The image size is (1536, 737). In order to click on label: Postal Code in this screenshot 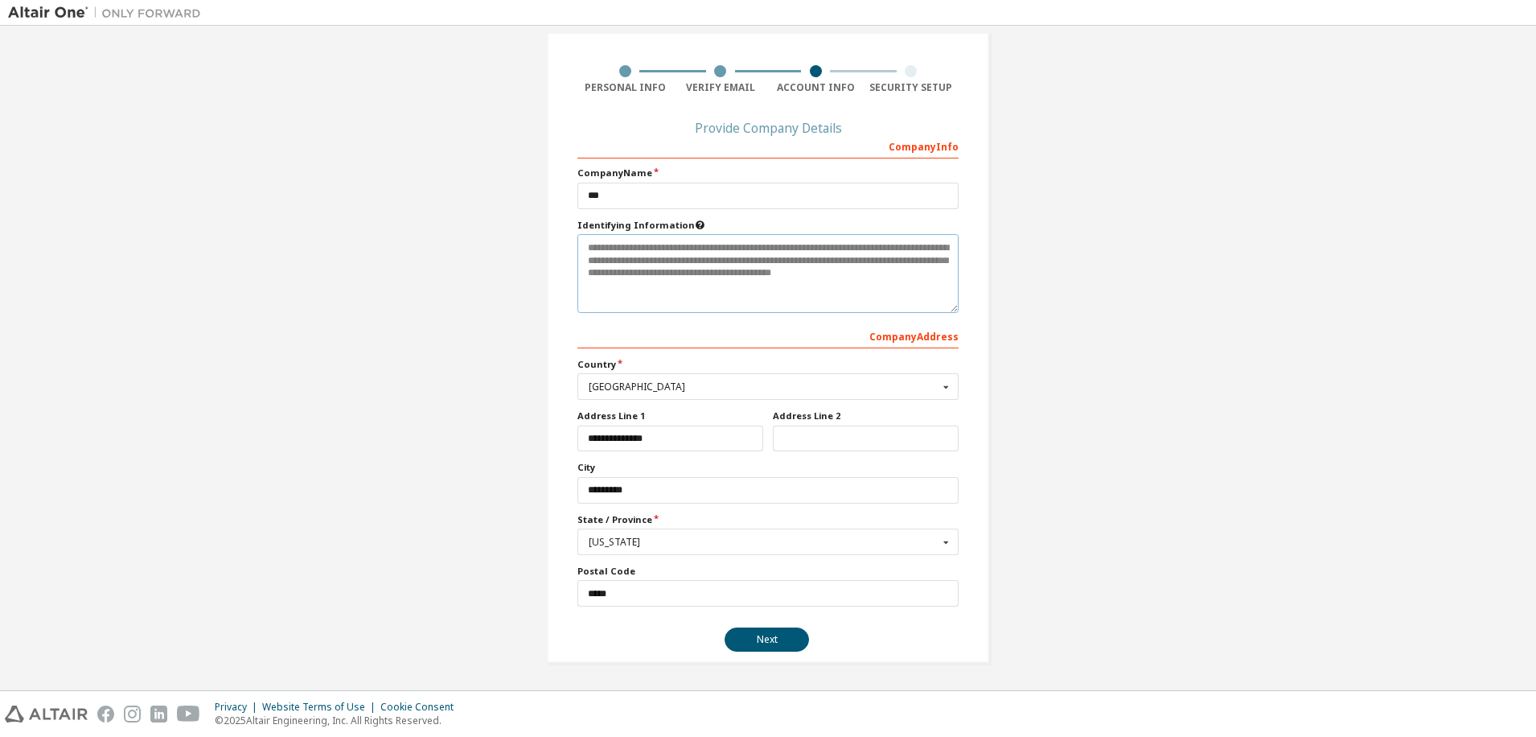, I will do `click(768, 571)`.